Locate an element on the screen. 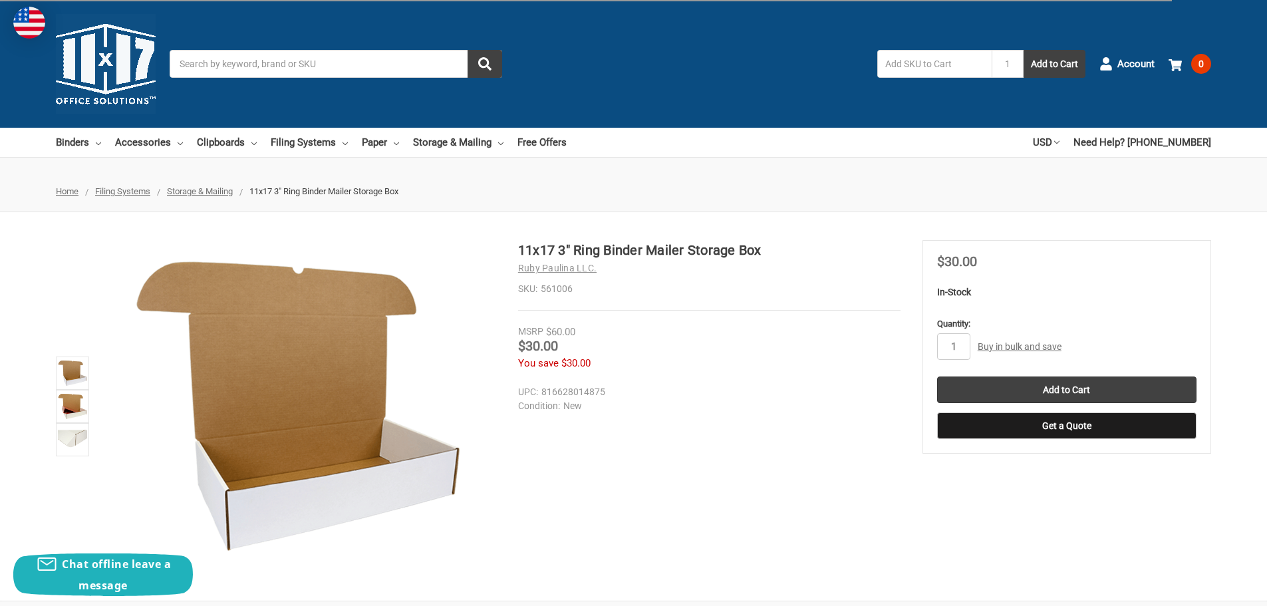 This screenshot has height=606, width=1267. a: Clipboards is located at coordinates (227, 142).